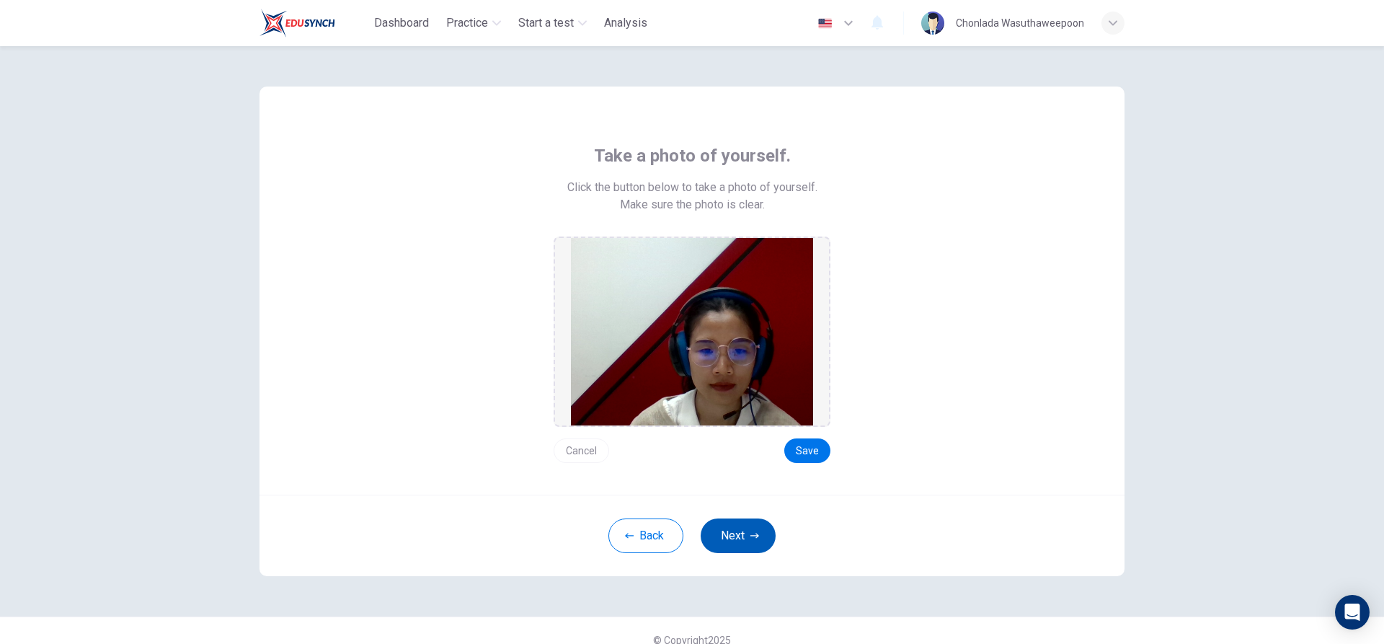  What do you see at coordinates (646, 536) in the screenshot?
I see `button: Back` at bounding box center [646, 536].